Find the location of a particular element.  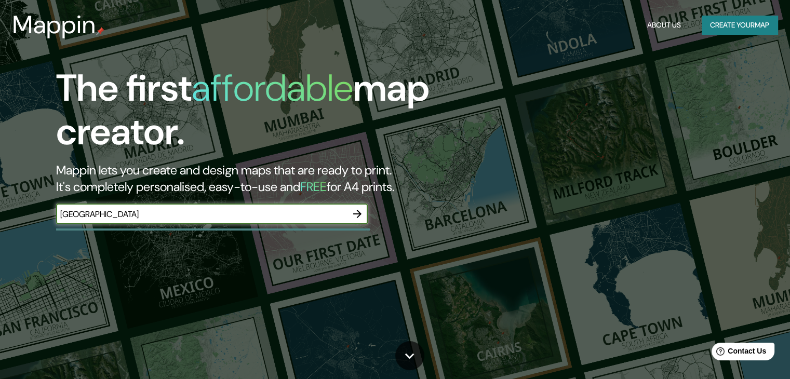

span: Contact Us is located at coordinates (49, 12).